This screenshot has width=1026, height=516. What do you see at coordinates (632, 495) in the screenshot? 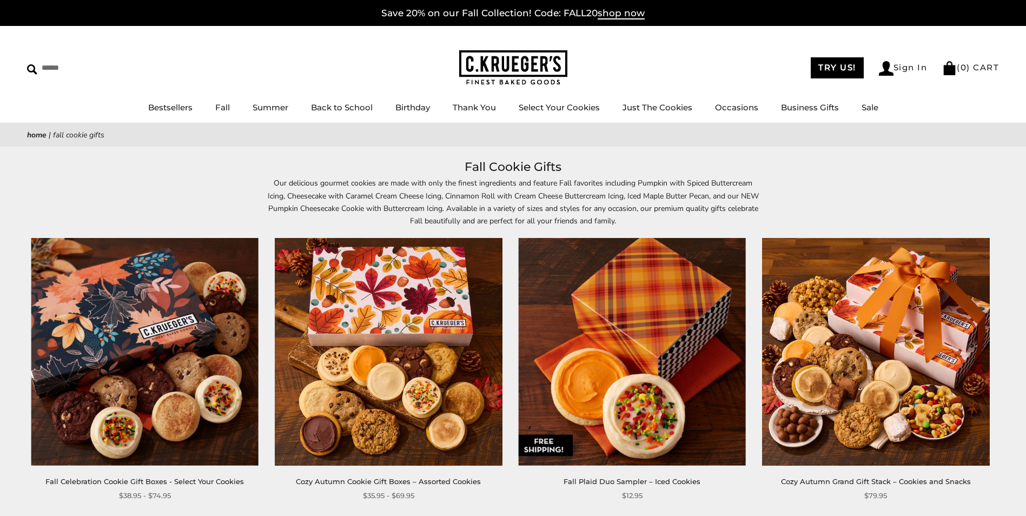
I see `span: $12.95` at bounding box center [632, 495].